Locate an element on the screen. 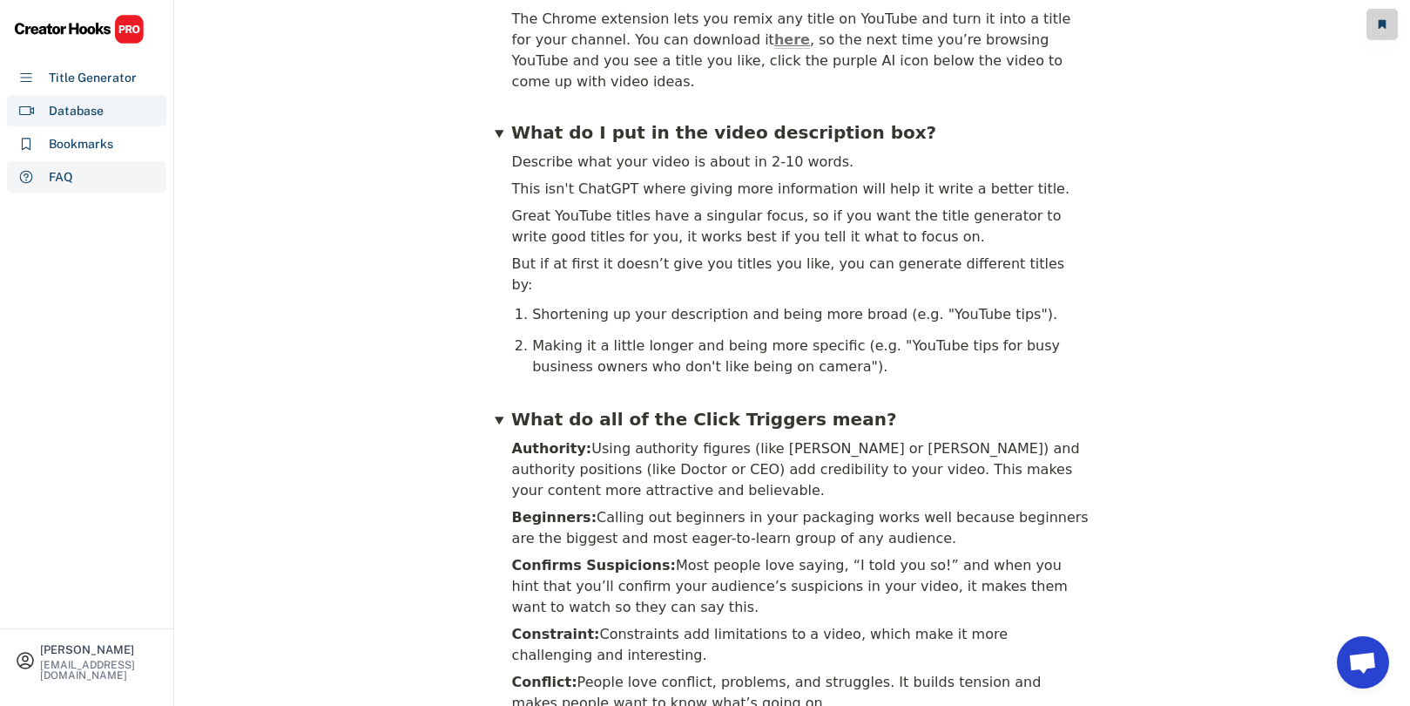 This screenshot has width=1410, height=706. div: Calling out beginners in your packaging works well because beginners are the biggest and most eag... is located at coordinates (800, 528).